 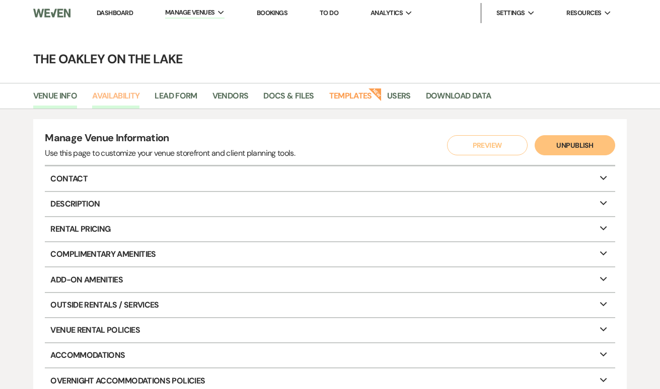 What do you see at coordinates (350, 99) in the screenshot?
I see `a: Templates` at bounding box center [350, 99].